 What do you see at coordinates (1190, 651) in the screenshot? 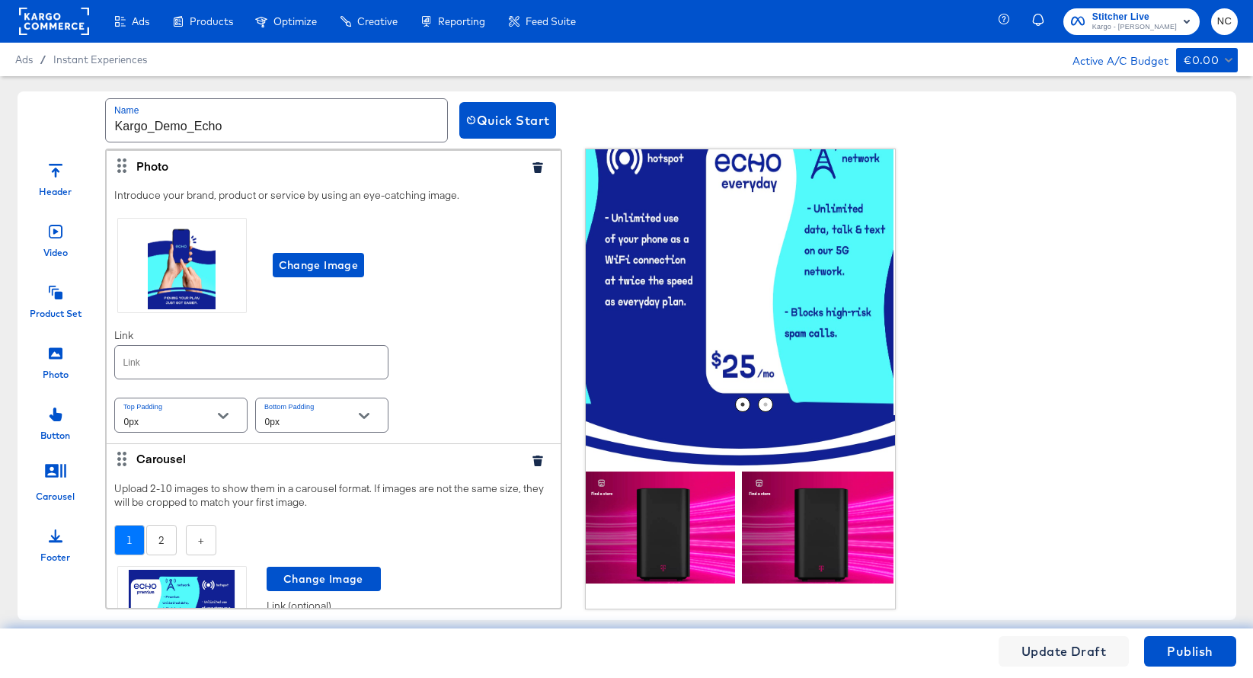
I see `button: Publish` at bounding box center [1190, 651].